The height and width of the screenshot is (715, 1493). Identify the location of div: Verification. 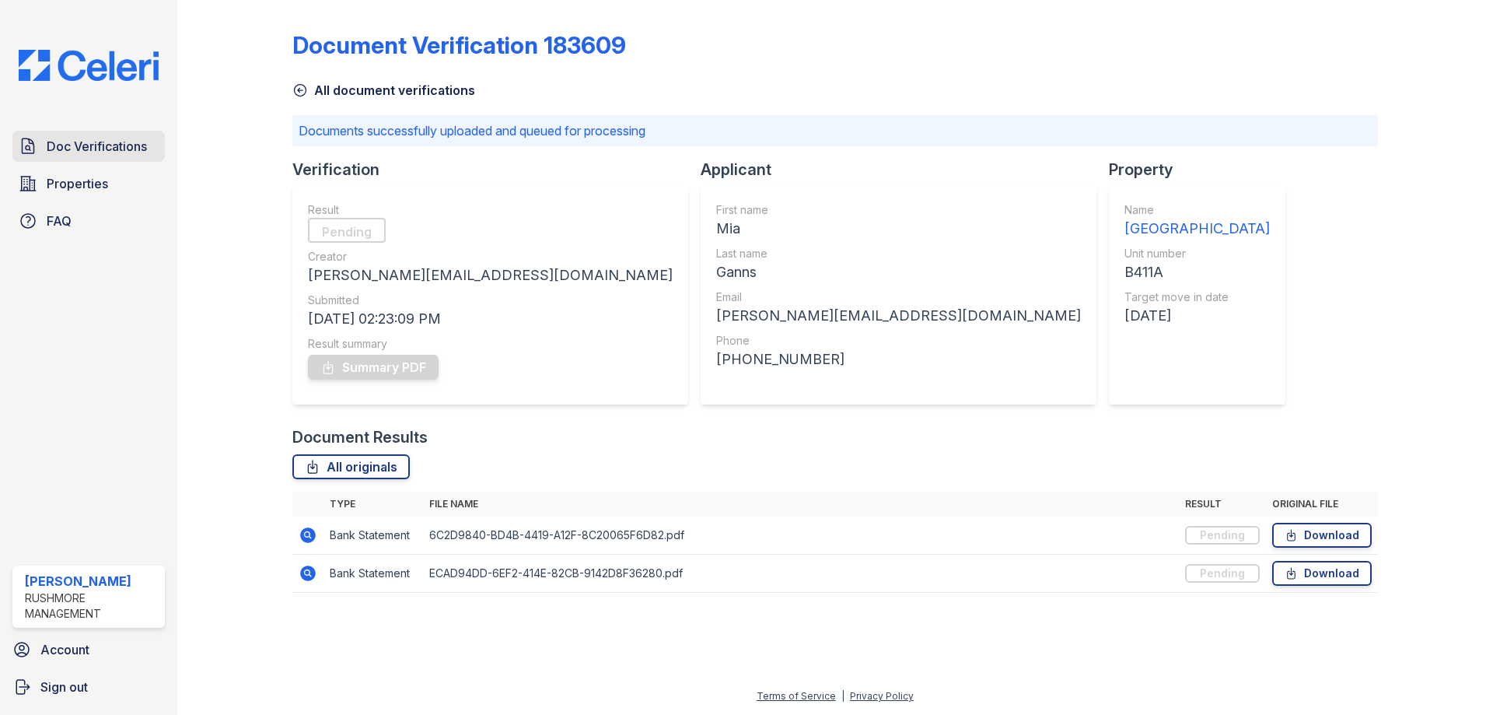
(496, 170).